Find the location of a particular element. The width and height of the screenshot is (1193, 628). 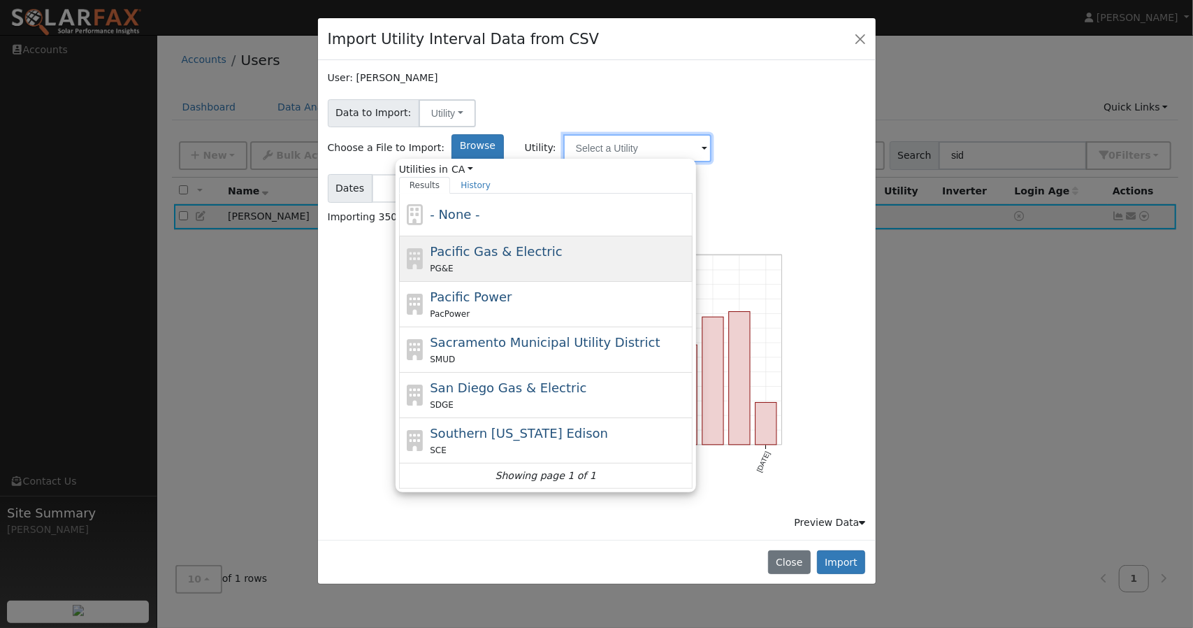

button: Import is located at coordinates (842, 562).